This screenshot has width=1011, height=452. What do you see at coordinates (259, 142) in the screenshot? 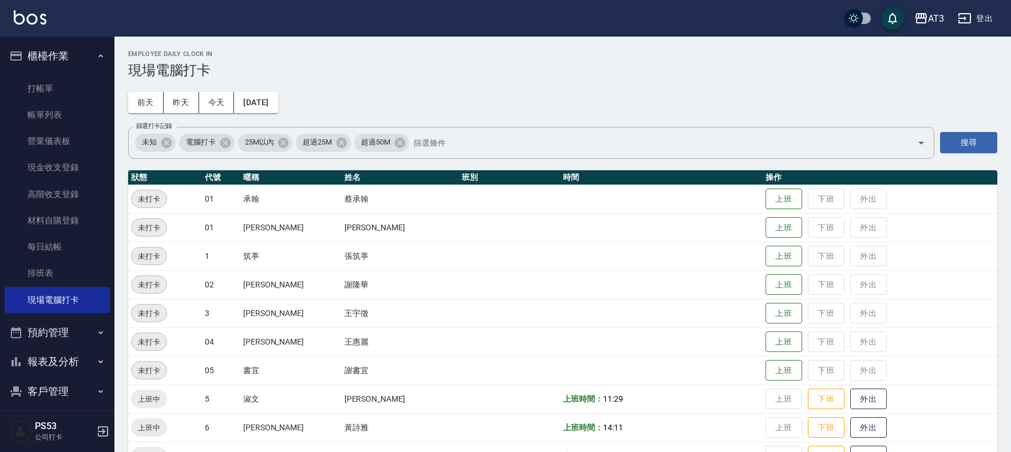
I see `span: 25M以內` at bounding box center [259, 142].